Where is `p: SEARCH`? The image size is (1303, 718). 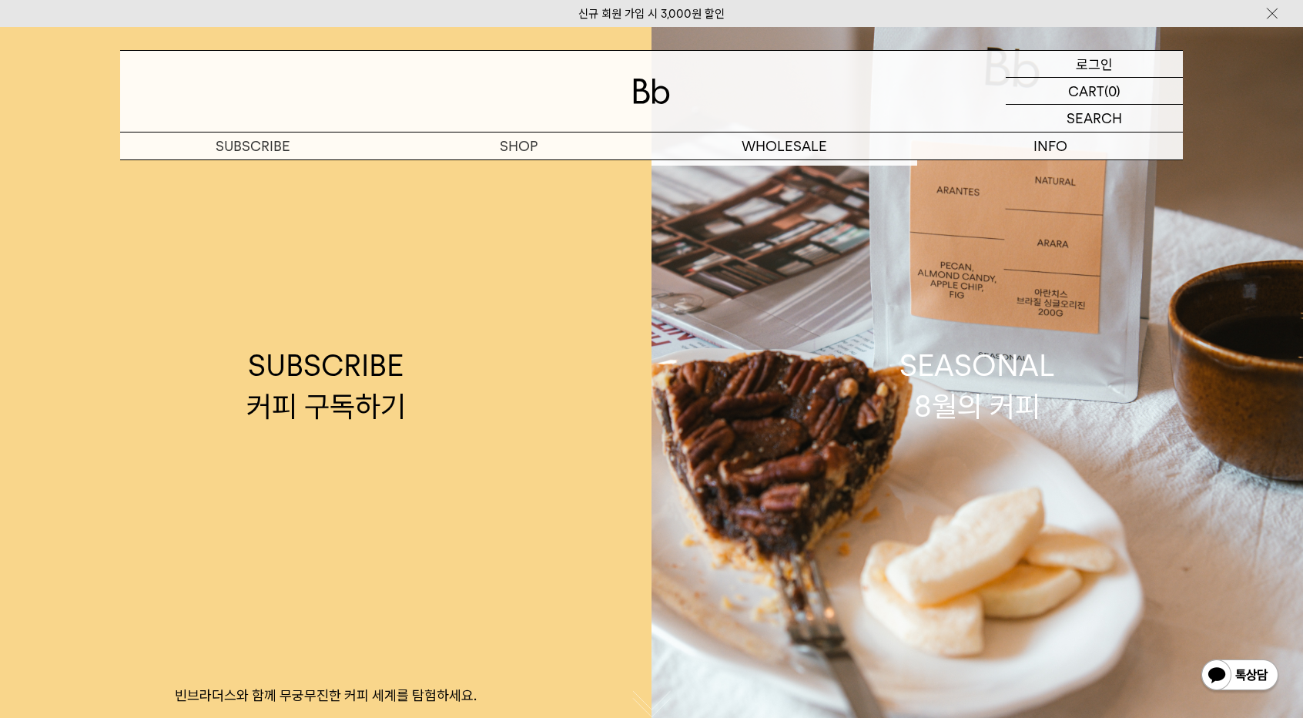 p: SEARCH is located at coordinates (1094, 118).